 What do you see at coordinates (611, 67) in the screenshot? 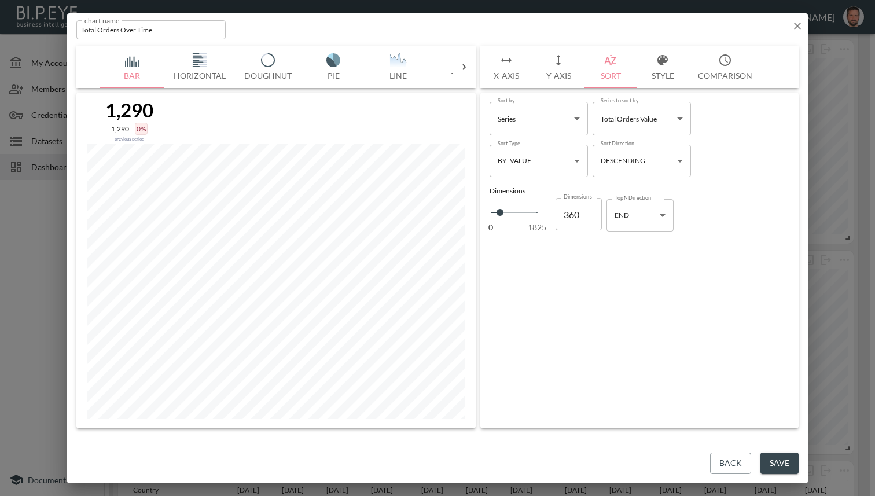
I see `button: Sort` at bounding box center [611, 67].